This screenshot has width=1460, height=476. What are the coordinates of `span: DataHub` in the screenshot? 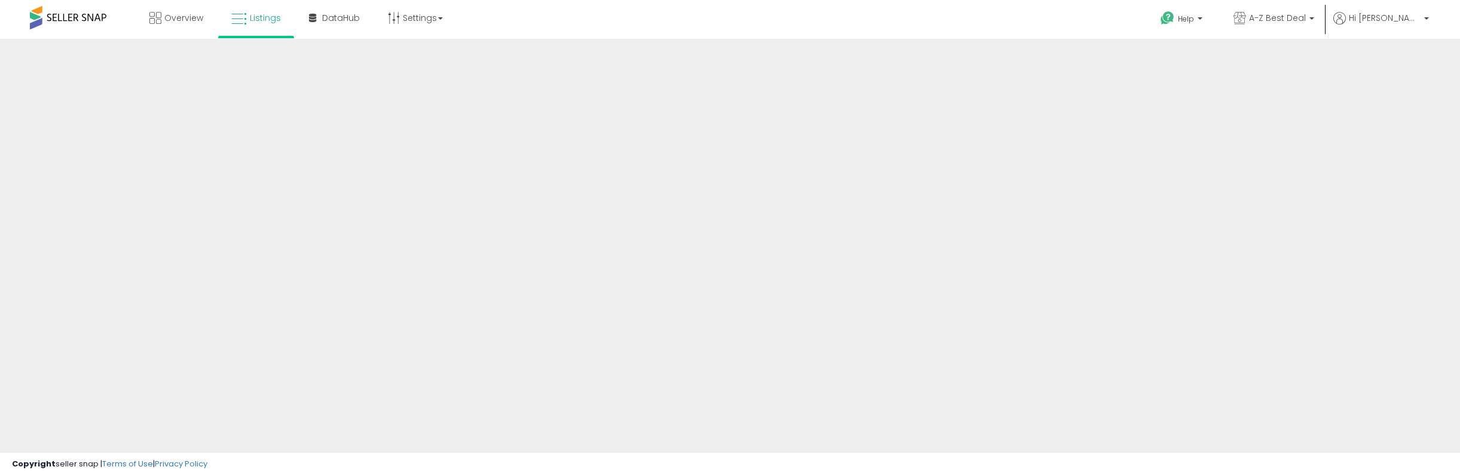 It's located at (341, 18).